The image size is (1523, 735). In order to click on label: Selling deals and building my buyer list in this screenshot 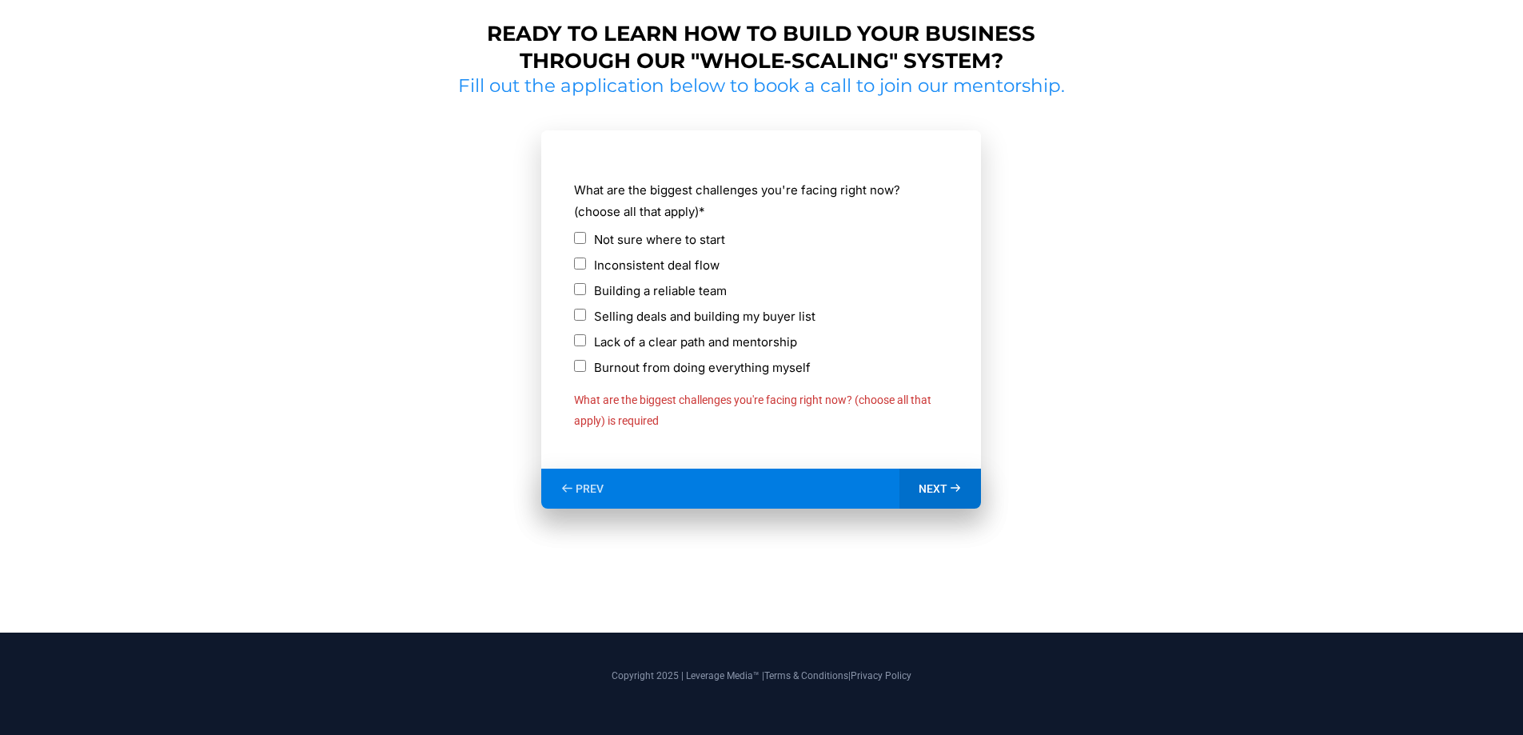, I will do `click(704, 316)`.